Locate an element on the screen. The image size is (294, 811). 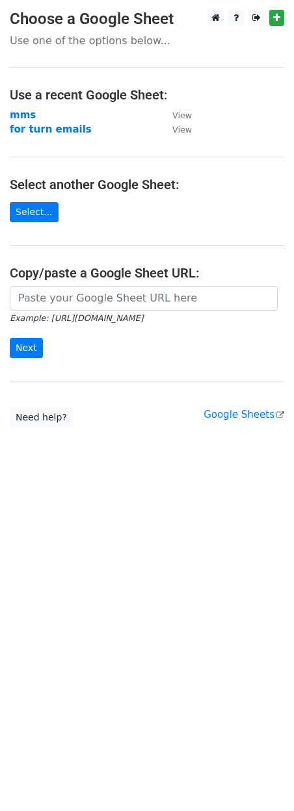
a: Google Sheets is located at coordinates (244, 414).